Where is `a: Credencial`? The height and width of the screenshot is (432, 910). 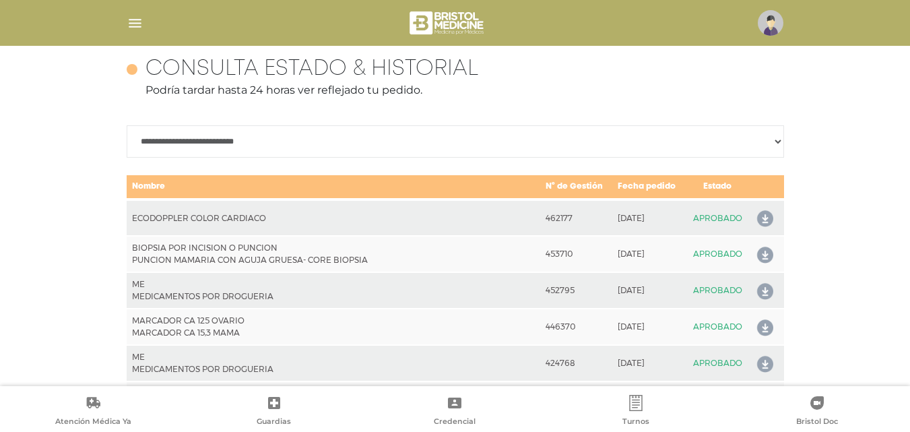 a: Credencial is located at coordinates (455, 412).